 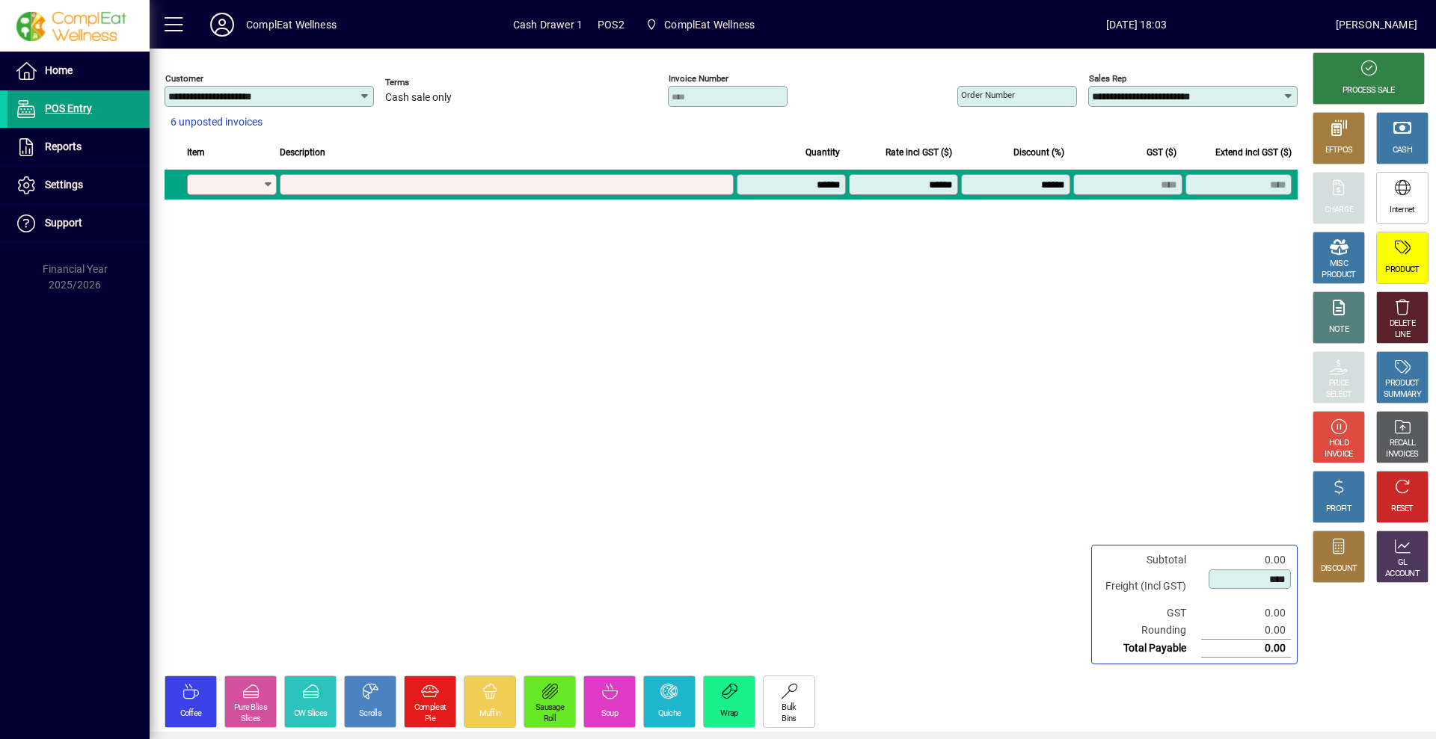 I want to click on div: Quiche, so click(x=669, y=714).